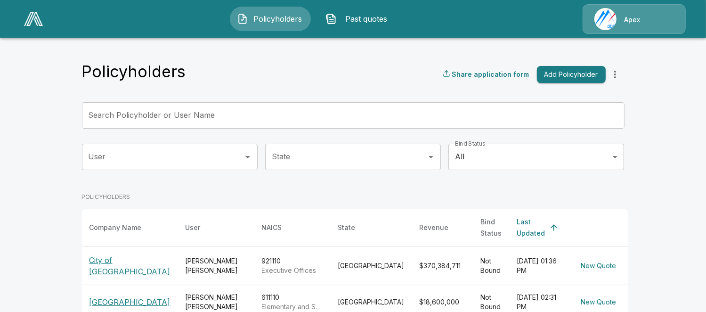  Describe the element at coordinates (359, 19) in the screenshot. I see `button: Past quotes IconPast quotes` at that location.